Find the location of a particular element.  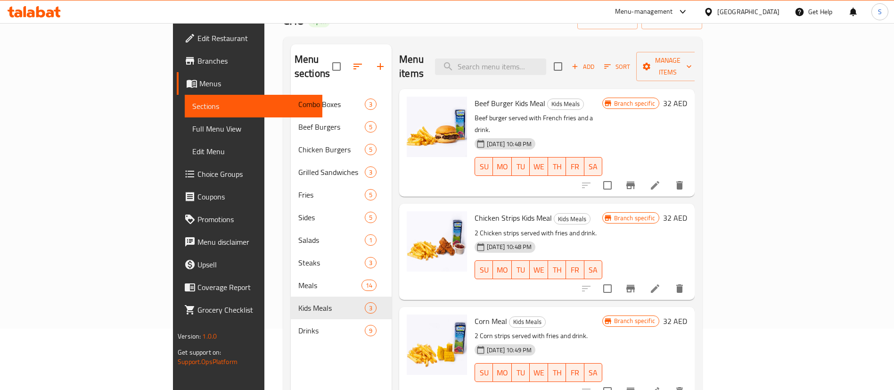

input: search is located at coordinates (490, 66).